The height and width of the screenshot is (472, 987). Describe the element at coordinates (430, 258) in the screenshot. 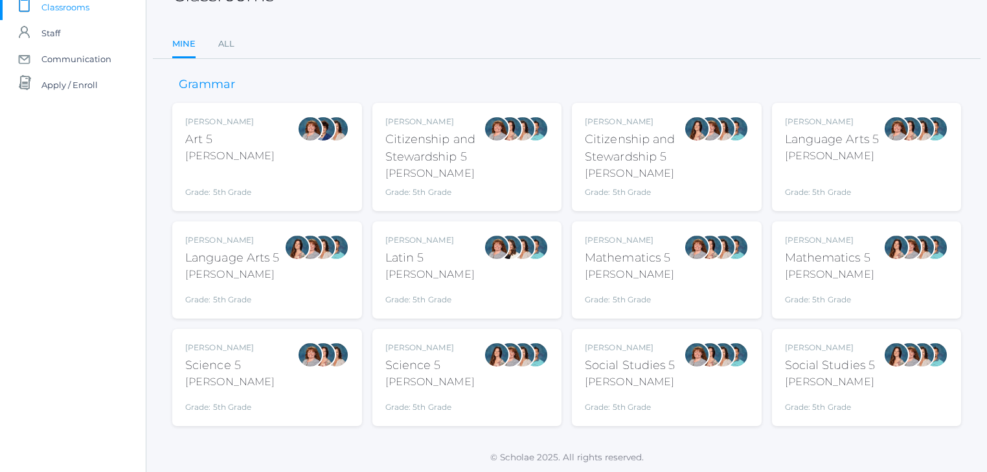

I see `div: Latin 5` at that location.